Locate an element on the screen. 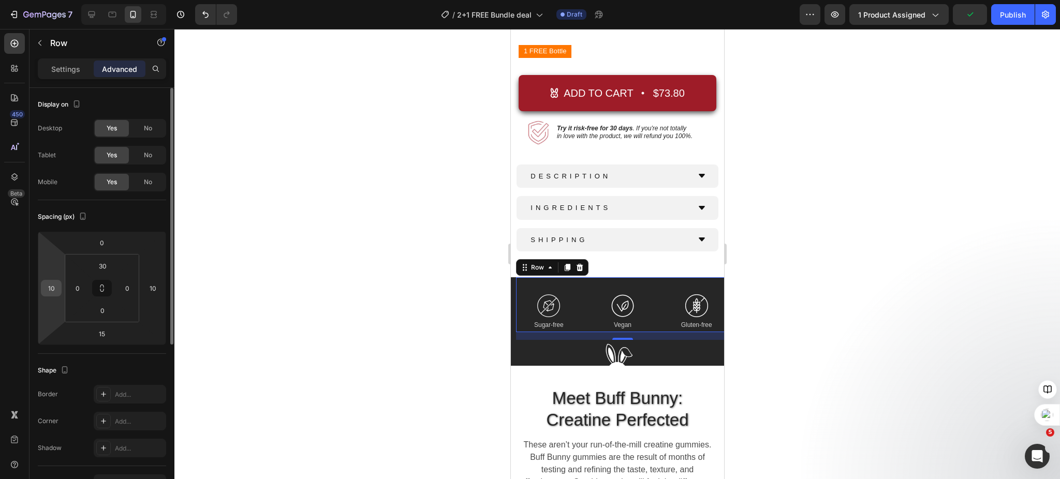 The width and height of the screenshot is (1060, 479). input: 15 is located at coordinates (102, 334).